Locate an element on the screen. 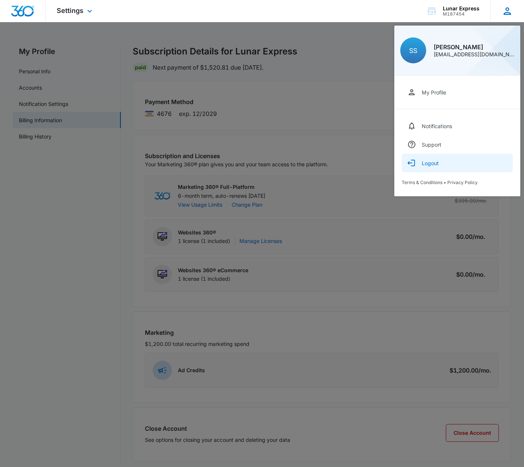 The image size is (524, 467). a: Support is located at coordinates (457, 144).